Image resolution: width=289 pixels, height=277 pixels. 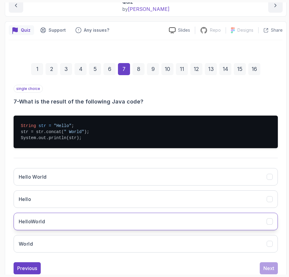 I want to click on div: 14, so click(x=225, y=69).